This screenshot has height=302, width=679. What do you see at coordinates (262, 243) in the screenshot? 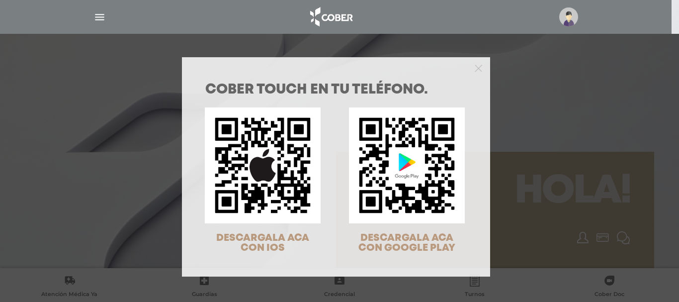
I see `span: DESCARGALA ACA CON IOS` at bounding box center [262, 243].